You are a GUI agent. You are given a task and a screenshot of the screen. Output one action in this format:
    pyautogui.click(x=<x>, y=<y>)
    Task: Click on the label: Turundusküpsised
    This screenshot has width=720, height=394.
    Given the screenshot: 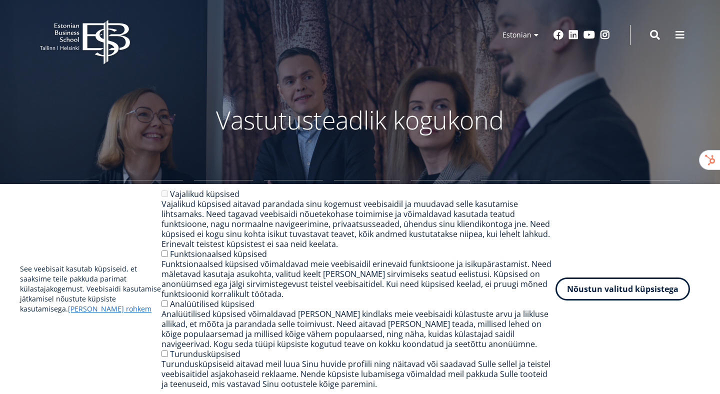 What is the action you would take?
    pyautogui.click(x=205, y=354)
    